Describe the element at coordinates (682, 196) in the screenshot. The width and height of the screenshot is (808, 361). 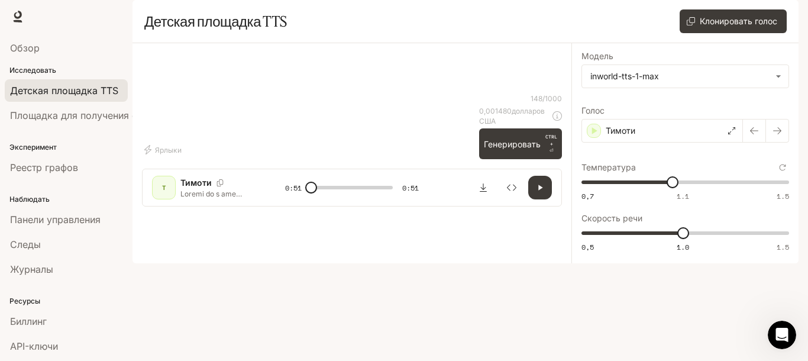
I see `font: 1.1` at that location.